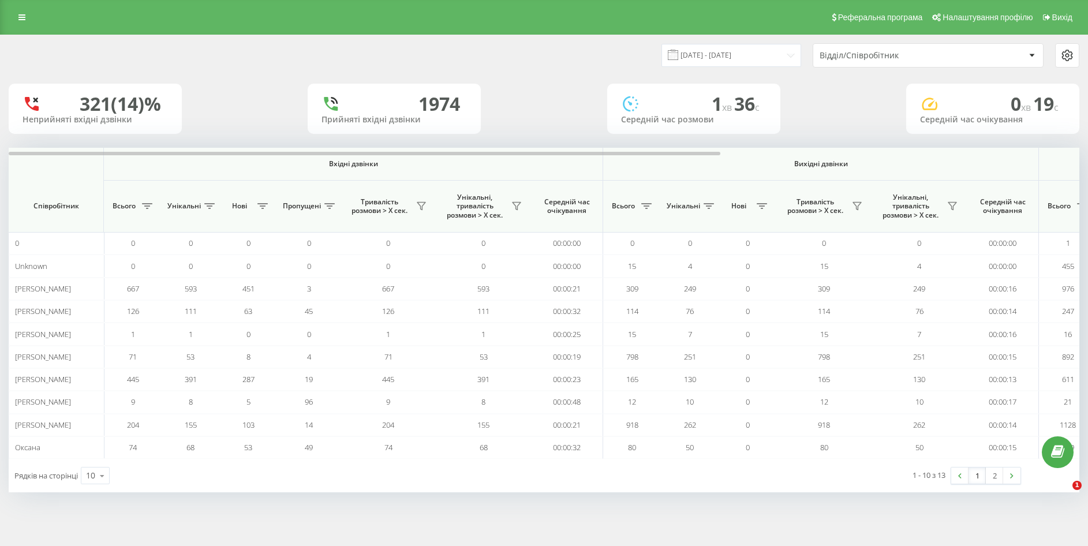 Image resolution: width=1088 pixels, height=546 pixels. I want to click on td: 00:00:19, so click(567, 357).